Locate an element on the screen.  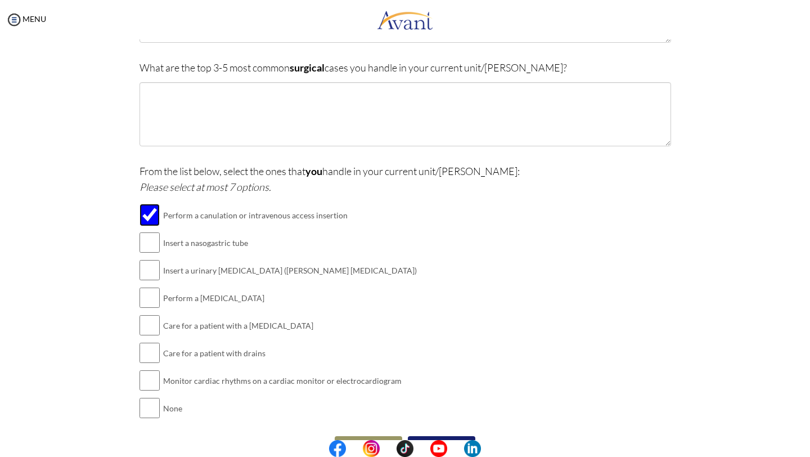
i: Please select at most 7 options. is located at coordinates (205, 187).